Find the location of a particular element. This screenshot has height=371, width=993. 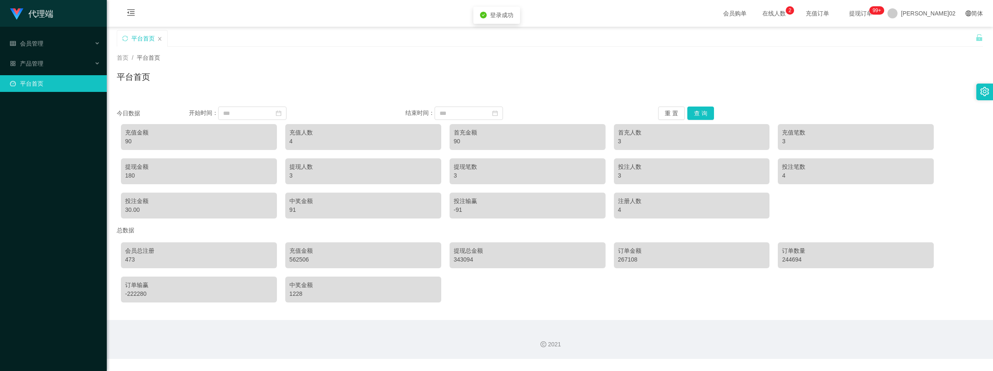

i: 图标：check-circle is located at coordinates (484, 15).